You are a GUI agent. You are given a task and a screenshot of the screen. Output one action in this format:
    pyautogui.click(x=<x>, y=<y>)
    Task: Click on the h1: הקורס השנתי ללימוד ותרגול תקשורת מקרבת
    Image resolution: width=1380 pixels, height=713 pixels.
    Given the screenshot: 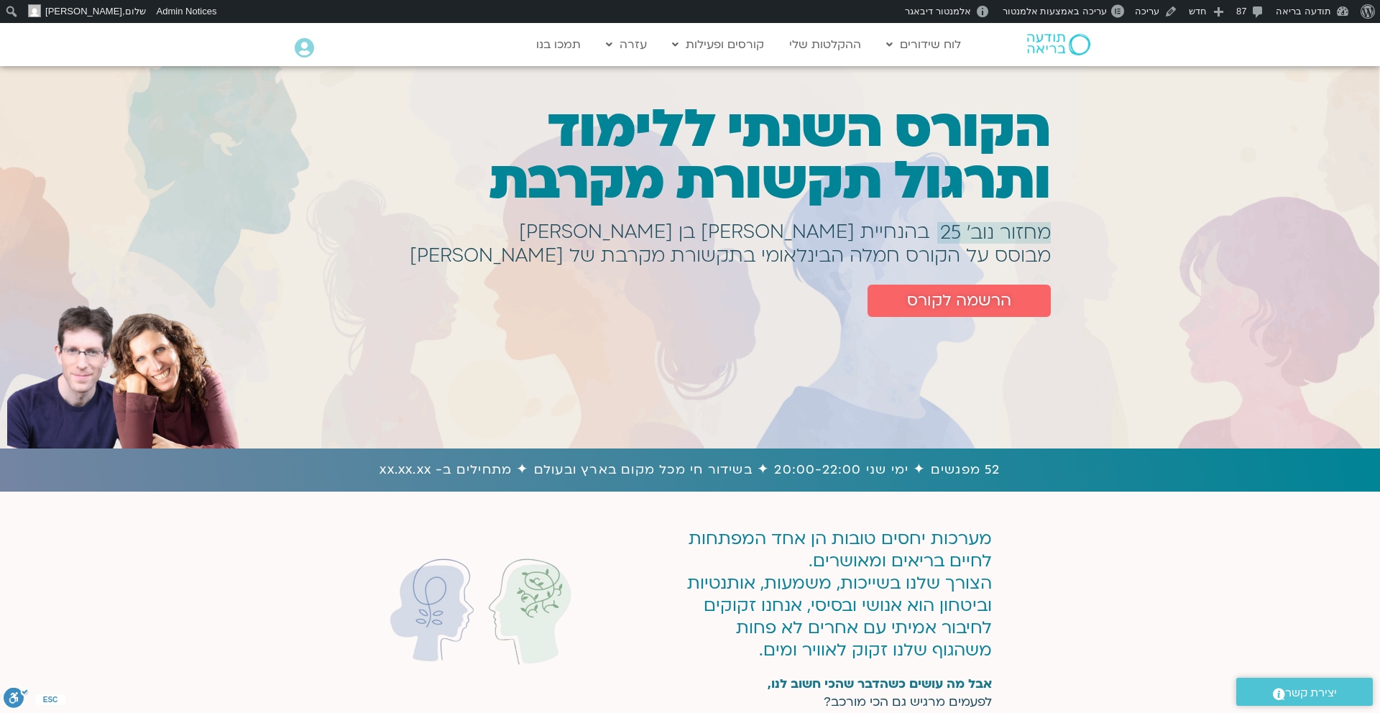 What is the action you would take?
    pyautogui.click(x=708, y=155)
    